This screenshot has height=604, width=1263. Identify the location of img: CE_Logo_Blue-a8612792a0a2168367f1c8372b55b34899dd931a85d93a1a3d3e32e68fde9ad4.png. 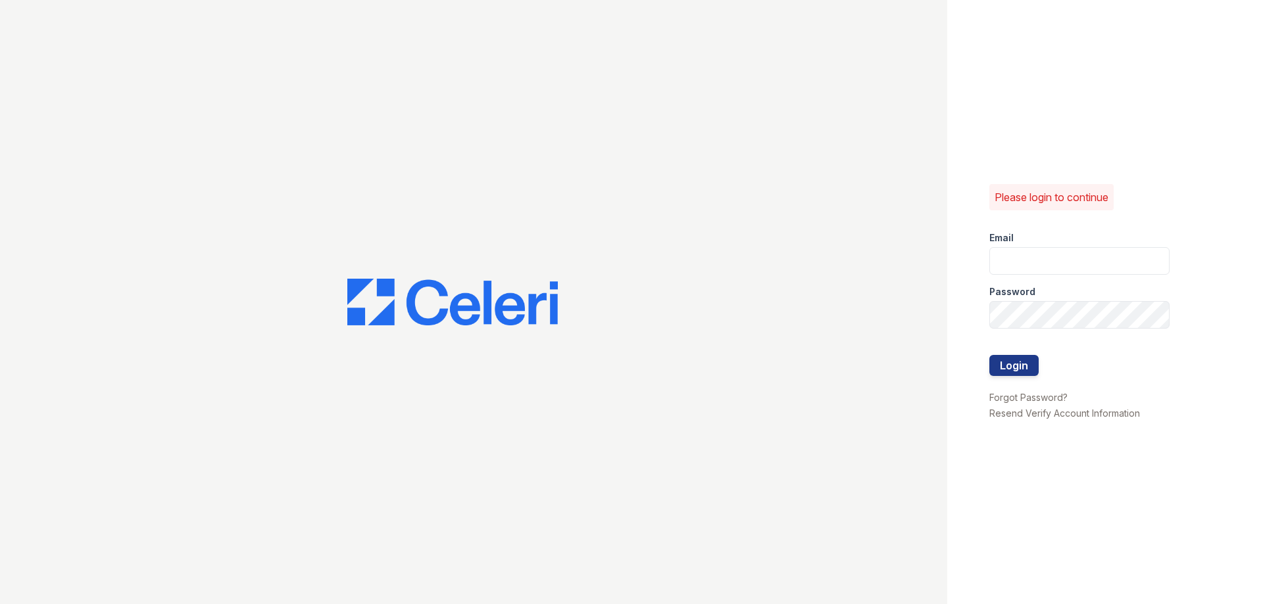
(452, 303).